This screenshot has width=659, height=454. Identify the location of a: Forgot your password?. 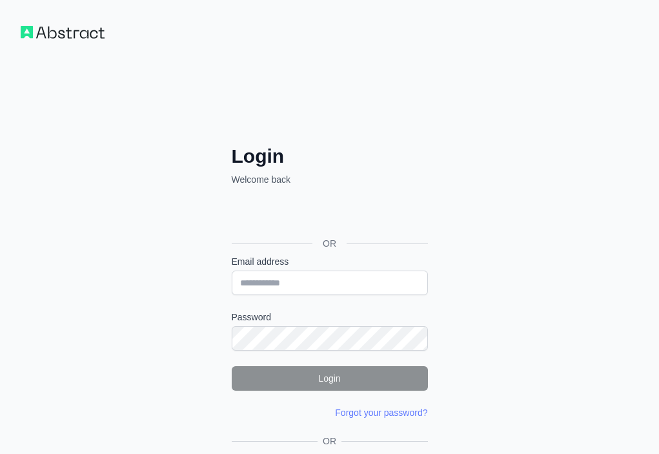
(381, 413).